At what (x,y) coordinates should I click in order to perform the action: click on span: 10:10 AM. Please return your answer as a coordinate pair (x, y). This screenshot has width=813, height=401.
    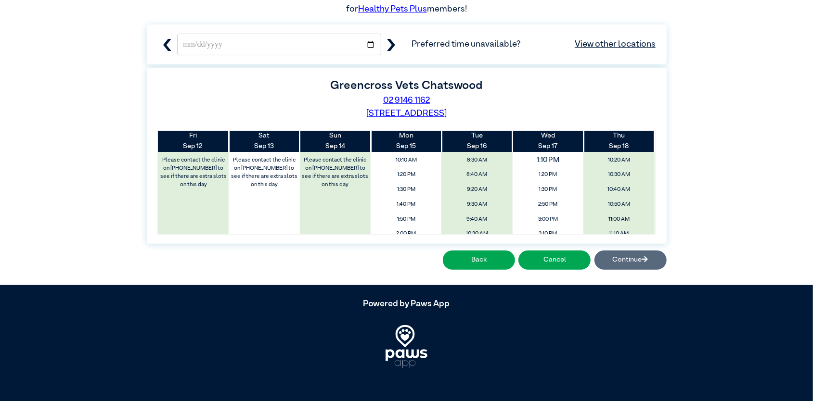
    Looking at the image, I should click on (406, 160).